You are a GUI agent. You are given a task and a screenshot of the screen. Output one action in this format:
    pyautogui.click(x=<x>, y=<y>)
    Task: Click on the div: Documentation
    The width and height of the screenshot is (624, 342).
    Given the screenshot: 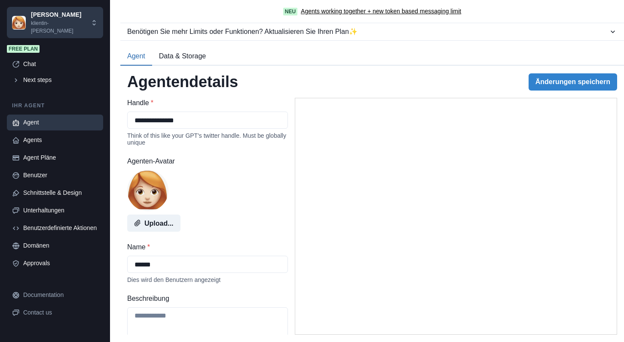 What is the action you would take?
    pyautogui.click(x=61, y=295)
    